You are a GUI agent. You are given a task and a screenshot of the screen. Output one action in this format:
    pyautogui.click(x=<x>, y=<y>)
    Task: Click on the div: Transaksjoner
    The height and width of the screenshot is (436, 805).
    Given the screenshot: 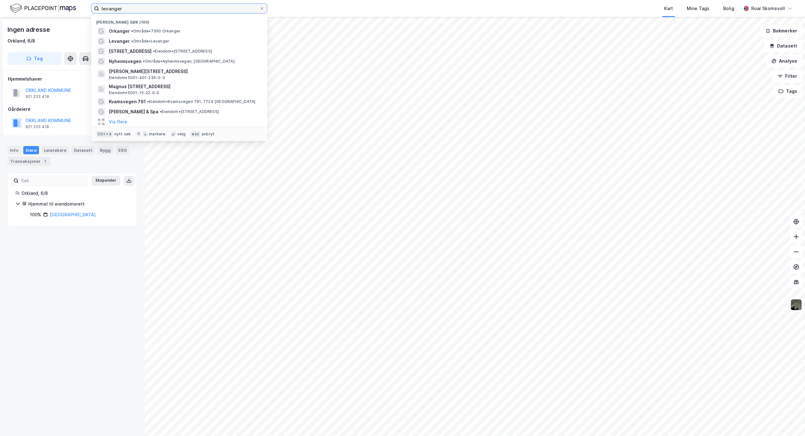 What is the action you would take?
    pyautogui.click(x=29, y=161)
    